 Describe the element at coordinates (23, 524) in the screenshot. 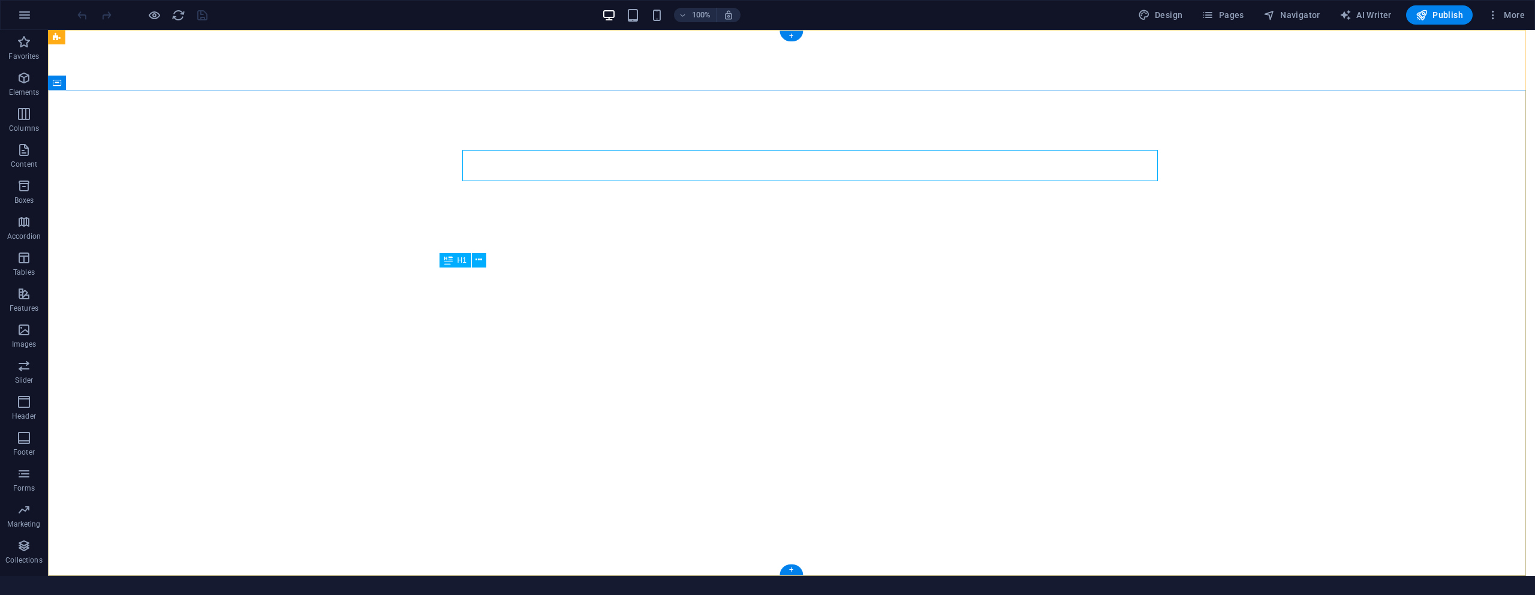

I see `p: Marketing` at that location.